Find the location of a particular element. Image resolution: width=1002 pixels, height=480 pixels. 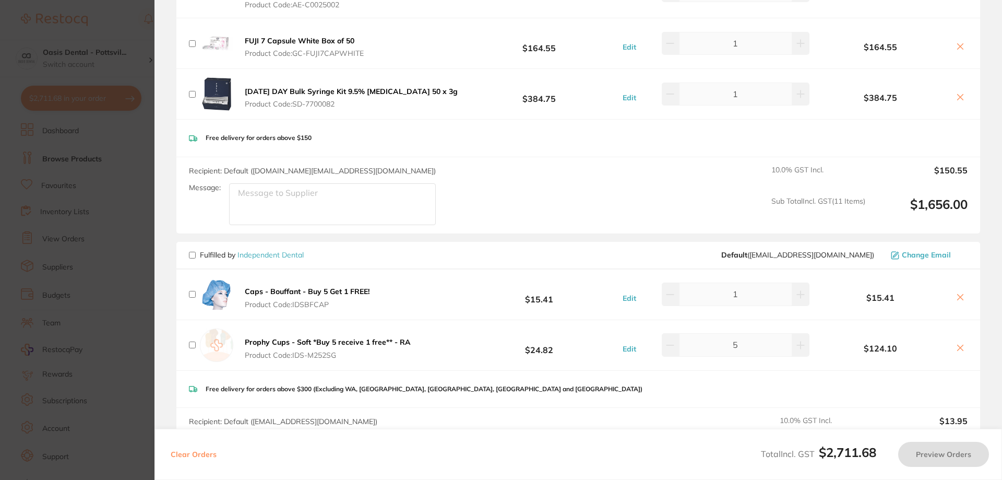

button: Preview Orders is located at coordinates (944, 454).